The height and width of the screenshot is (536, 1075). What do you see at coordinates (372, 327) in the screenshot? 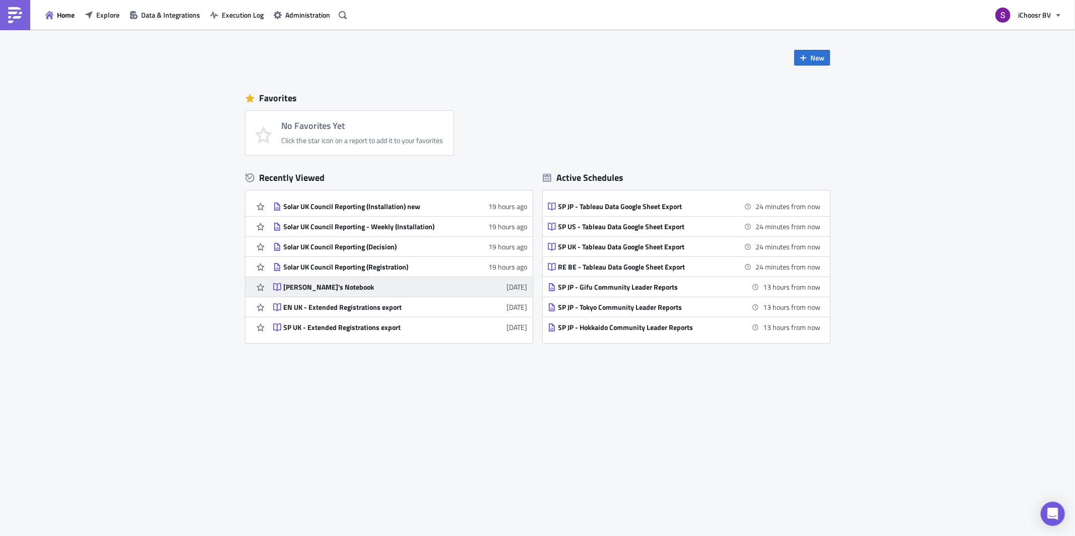
I see `div: SP UK - Extended Registrations export` at bounding box center [372, 327].